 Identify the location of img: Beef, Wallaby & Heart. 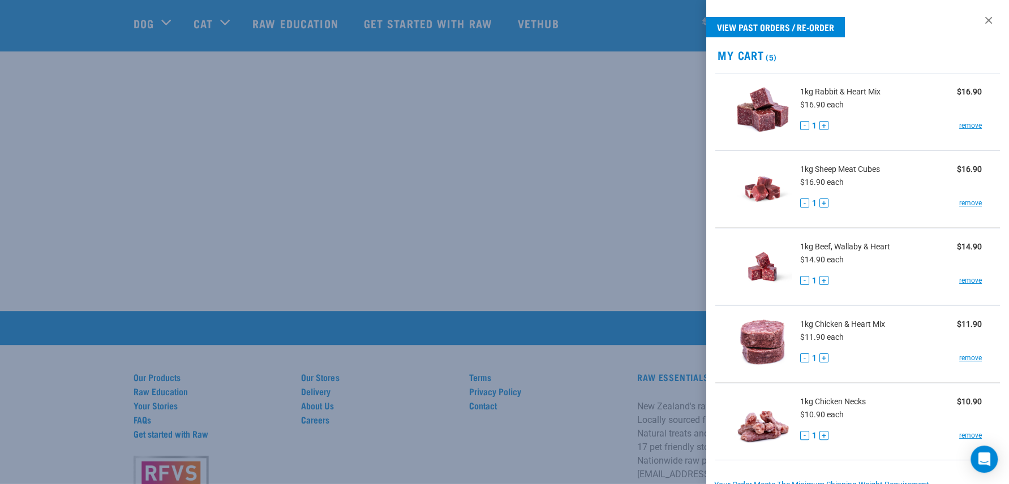
(762, 266).